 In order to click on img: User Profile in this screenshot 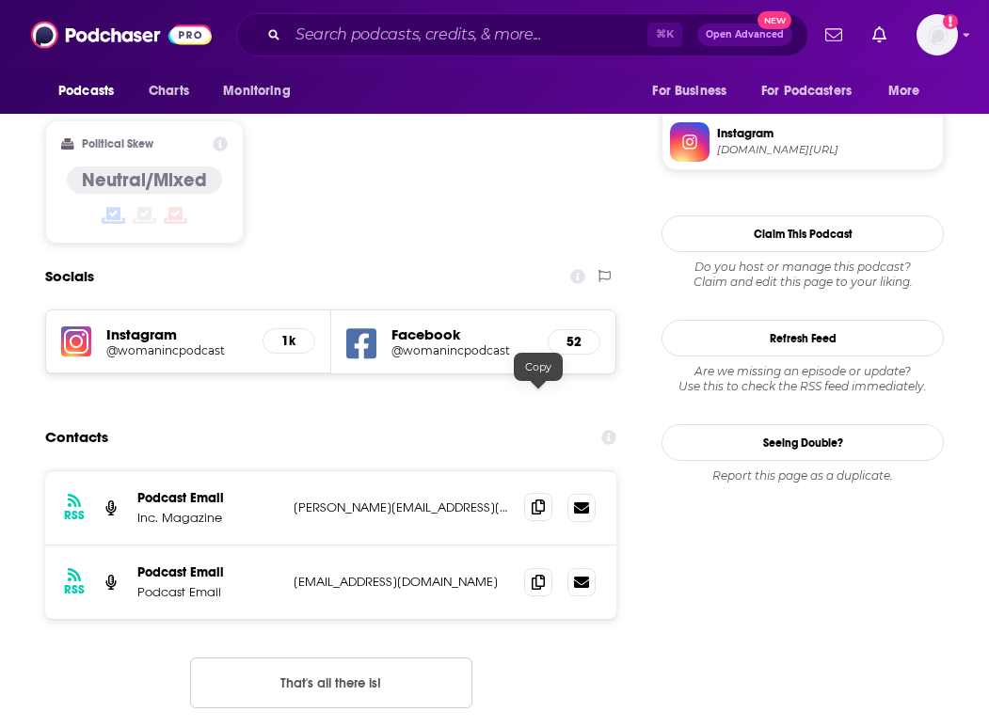, I will do `click(937, 35)`.